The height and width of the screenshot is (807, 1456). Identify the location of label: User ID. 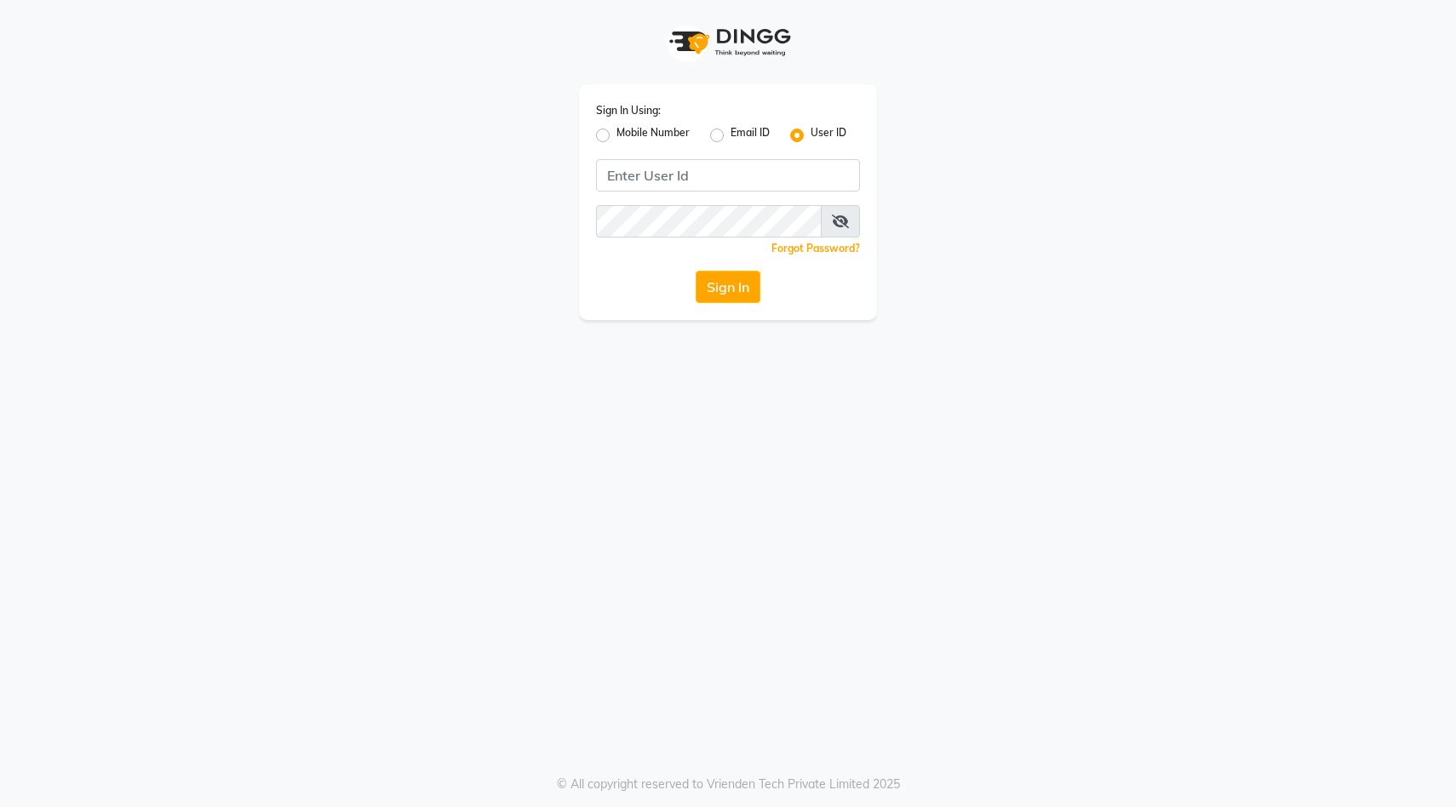
(829, 135).